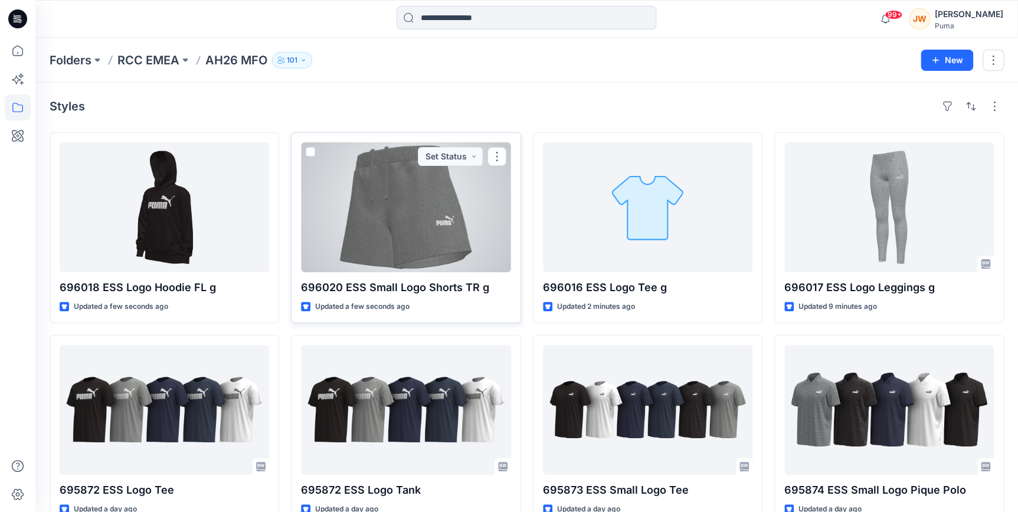  What do you see at coordinates (406, 207) in the screenshot?
I see `a: 696020 ESS Small Logo Shorts TR g` at bounding box center [406, 207].